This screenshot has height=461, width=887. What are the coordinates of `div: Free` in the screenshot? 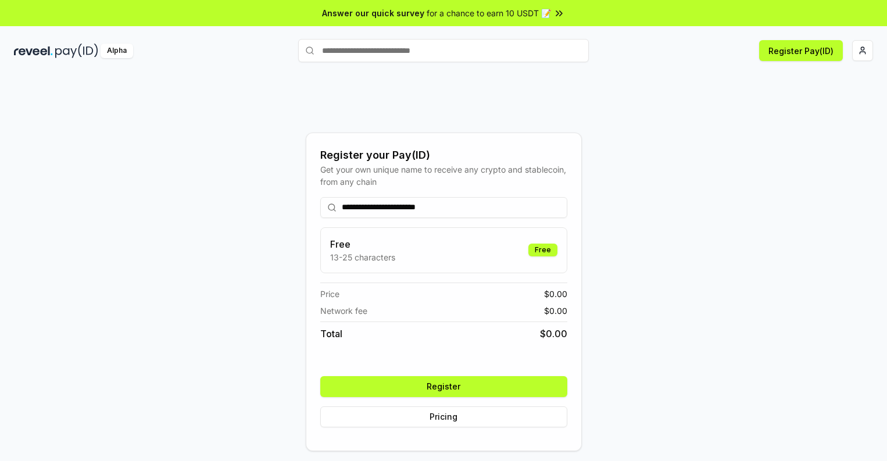 It's located at (543, 250).